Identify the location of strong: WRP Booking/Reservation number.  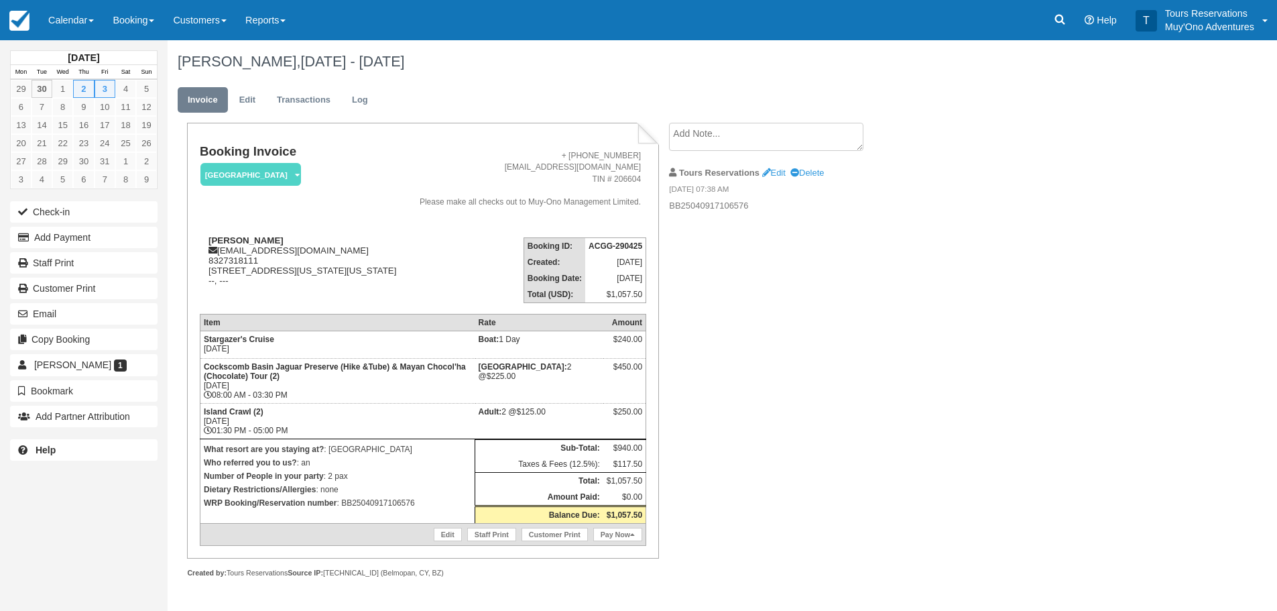
(270, 503).